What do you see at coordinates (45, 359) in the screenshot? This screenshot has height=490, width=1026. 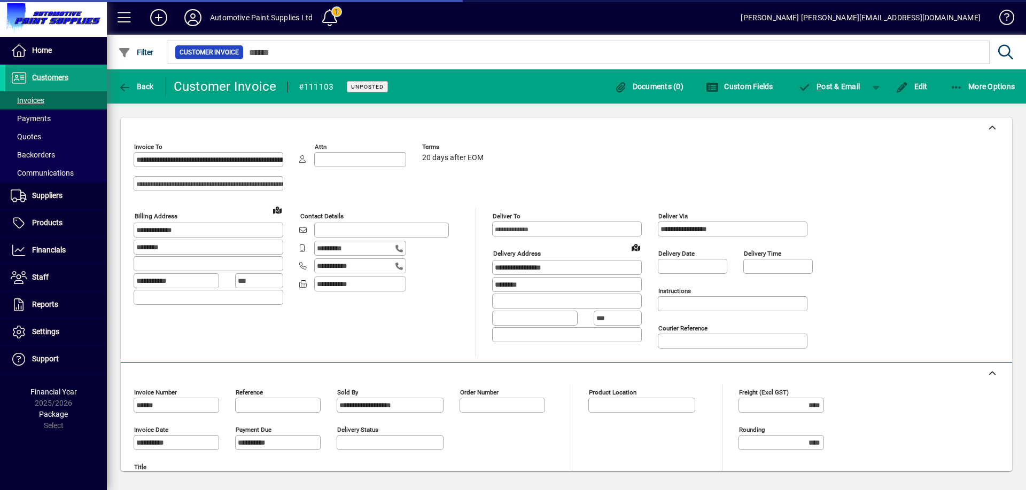 I see `span: Support` at bounding box center [45, 359].